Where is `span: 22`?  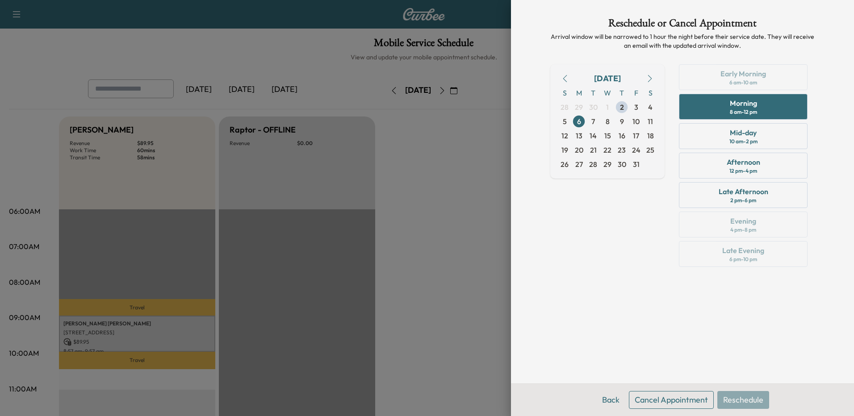 span: 22 is located at coordinates (608, 150).